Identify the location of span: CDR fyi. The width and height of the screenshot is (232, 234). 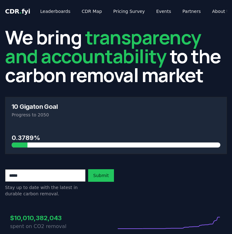
(18, 11).